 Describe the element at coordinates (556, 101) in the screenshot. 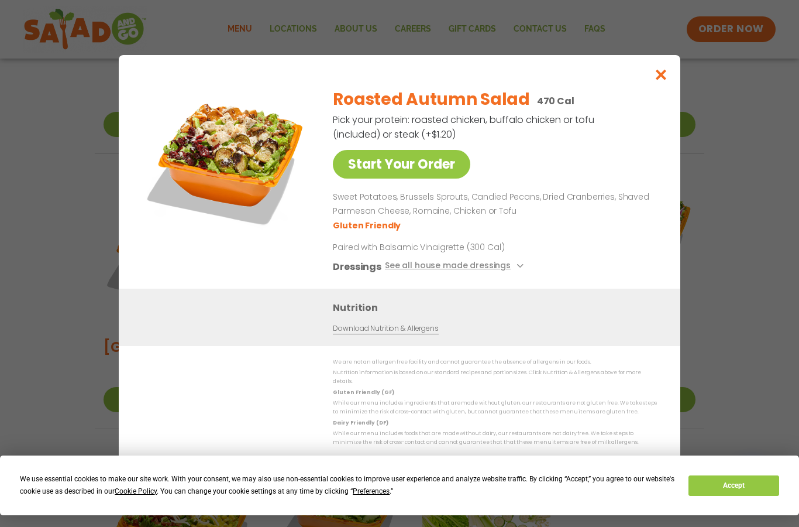

I see `p: 470 Cal` at that location.